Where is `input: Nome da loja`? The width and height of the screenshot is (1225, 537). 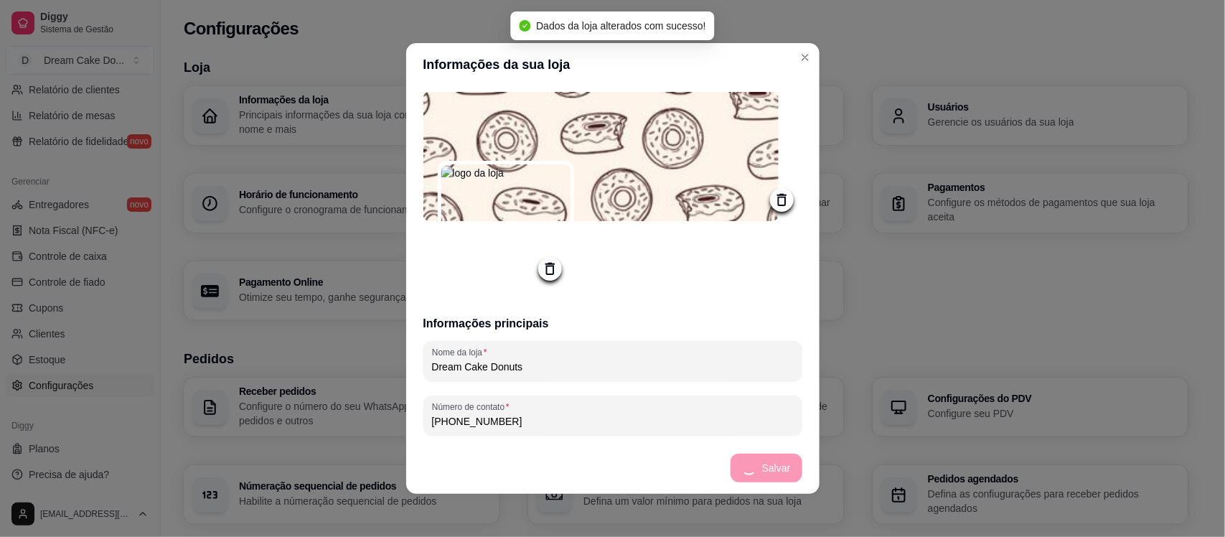
input: Nome da loja is located at coordinates (613, 367).